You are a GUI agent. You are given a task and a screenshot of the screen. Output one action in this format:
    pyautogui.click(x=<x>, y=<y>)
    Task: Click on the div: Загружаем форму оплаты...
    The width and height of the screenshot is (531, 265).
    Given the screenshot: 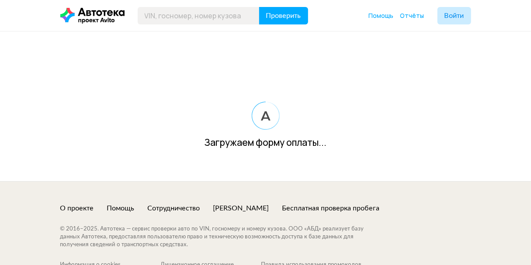 What is the action you would take?
    pyautogui.click(x=266, y=143)
    